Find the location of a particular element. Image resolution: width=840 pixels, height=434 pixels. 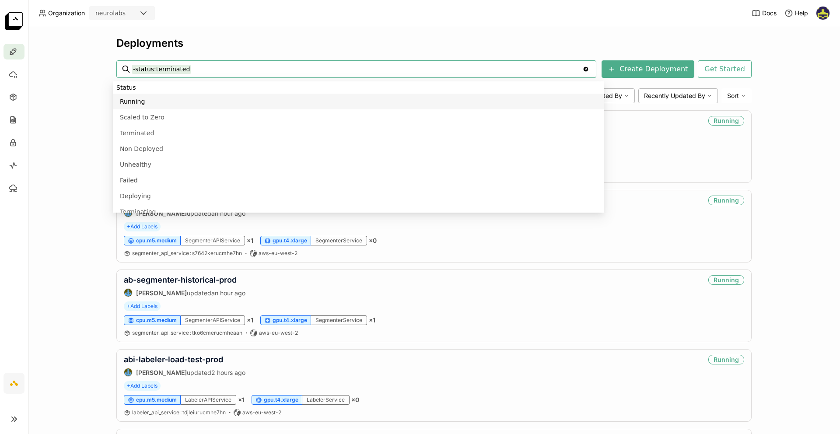

a: abi-labeler-load-test-prod is located at coordinates (173, 359).